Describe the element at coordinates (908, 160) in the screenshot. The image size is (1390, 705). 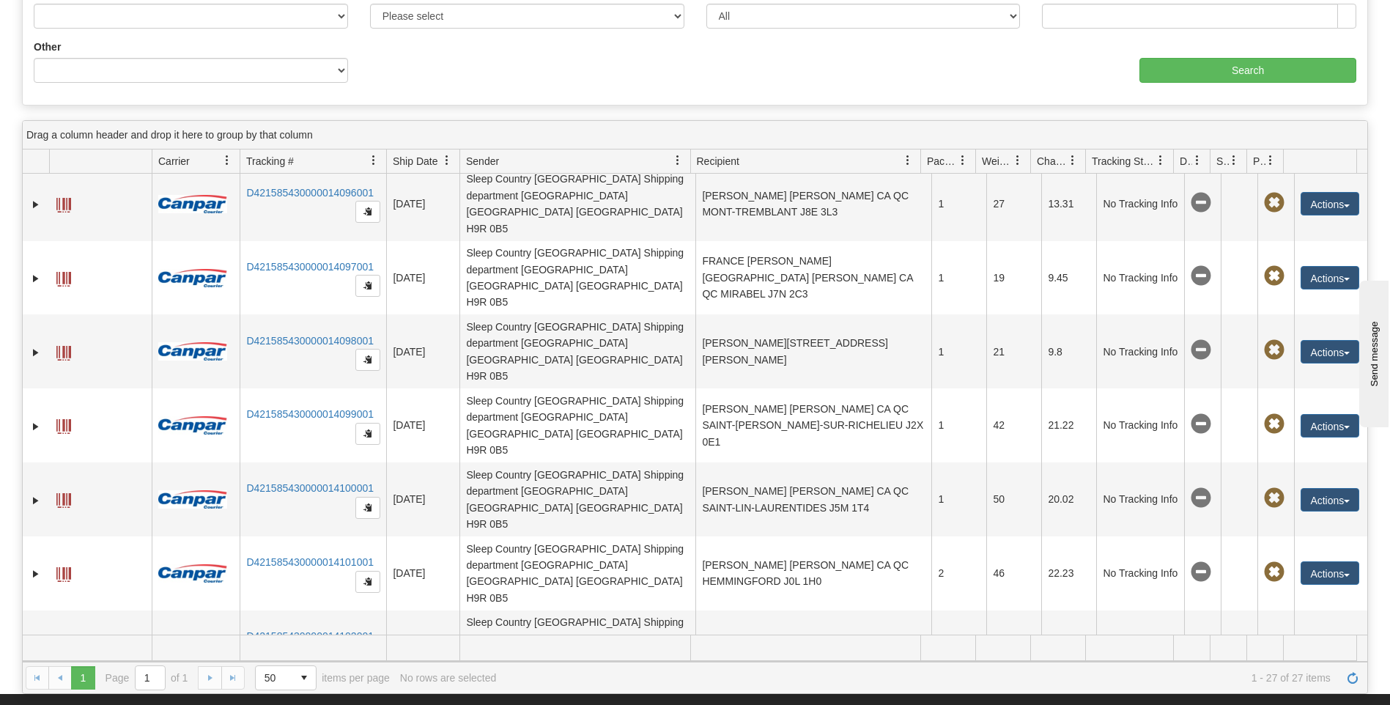
I see `a: Recipient filter column settings` at that location.